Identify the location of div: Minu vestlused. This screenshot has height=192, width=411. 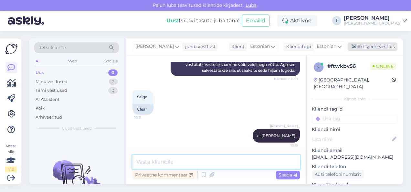
(51, 82).